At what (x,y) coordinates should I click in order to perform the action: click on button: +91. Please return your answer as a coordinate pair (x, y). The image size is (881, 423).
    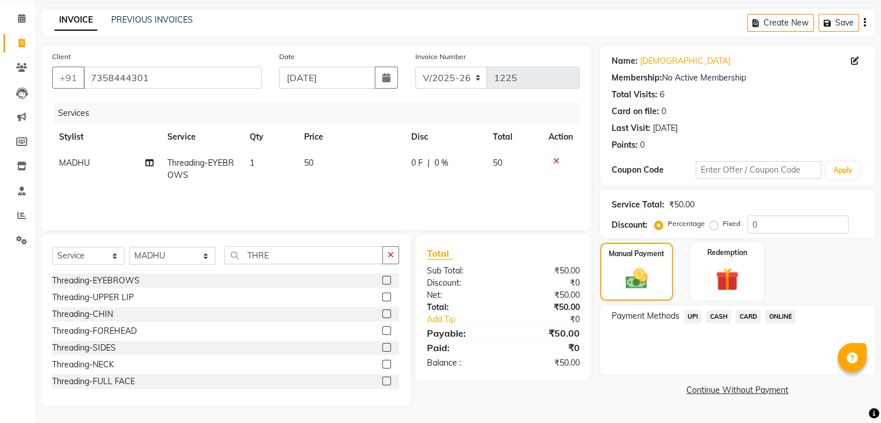
    Looking at the image, I should click on (68, 78).